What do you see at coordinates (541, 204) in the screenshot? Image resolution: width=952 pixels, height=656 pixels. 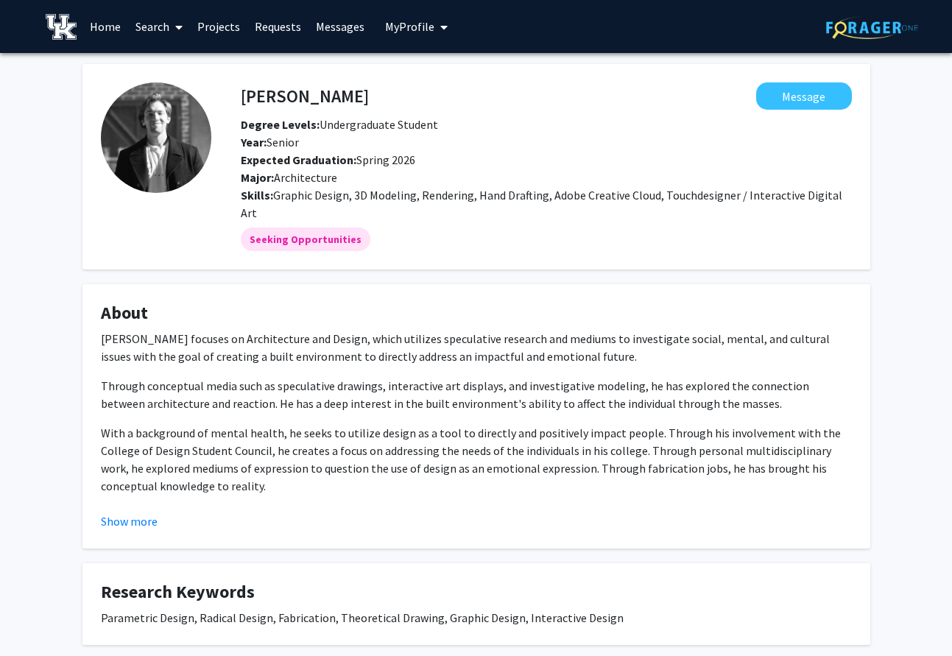 I see `span: Graphic Design, 3D Modeling, Rendering, Hand Drafting, Adobe Creative Cloud, Touchdesigner / Inte...` at bounding box center [541, 204].